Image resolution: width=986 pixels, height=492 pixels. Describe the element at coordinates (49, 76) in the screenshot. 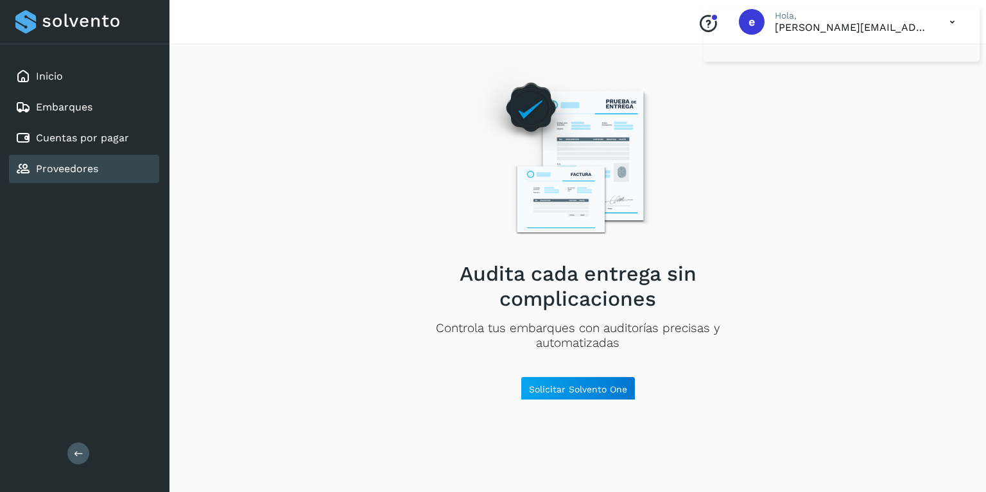

I see `a: Inicio` at that location.